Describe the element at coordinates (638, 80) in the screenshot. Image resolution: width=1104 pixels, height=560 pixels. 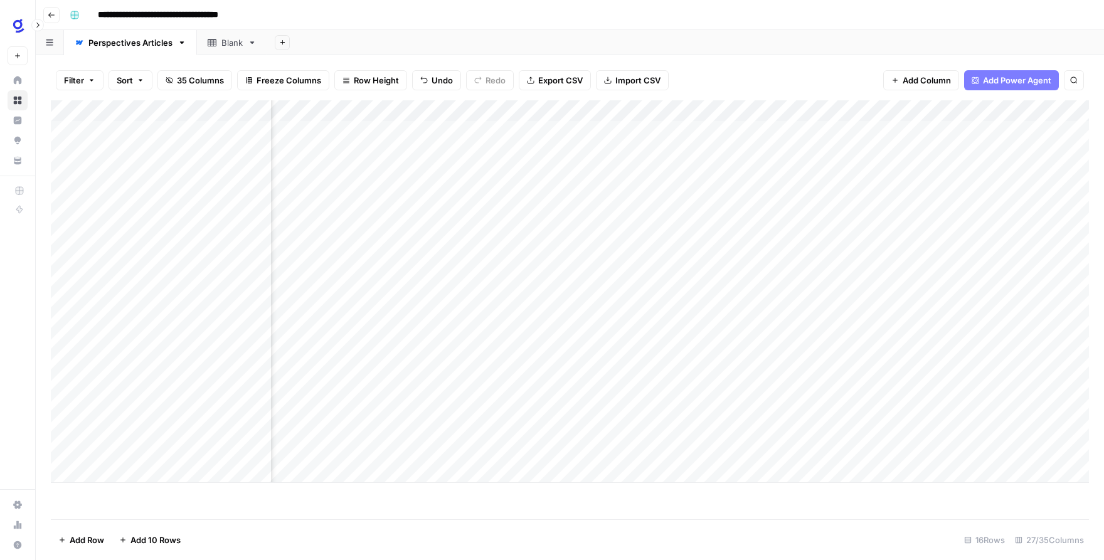
I see `span: Import CSV` at that location.